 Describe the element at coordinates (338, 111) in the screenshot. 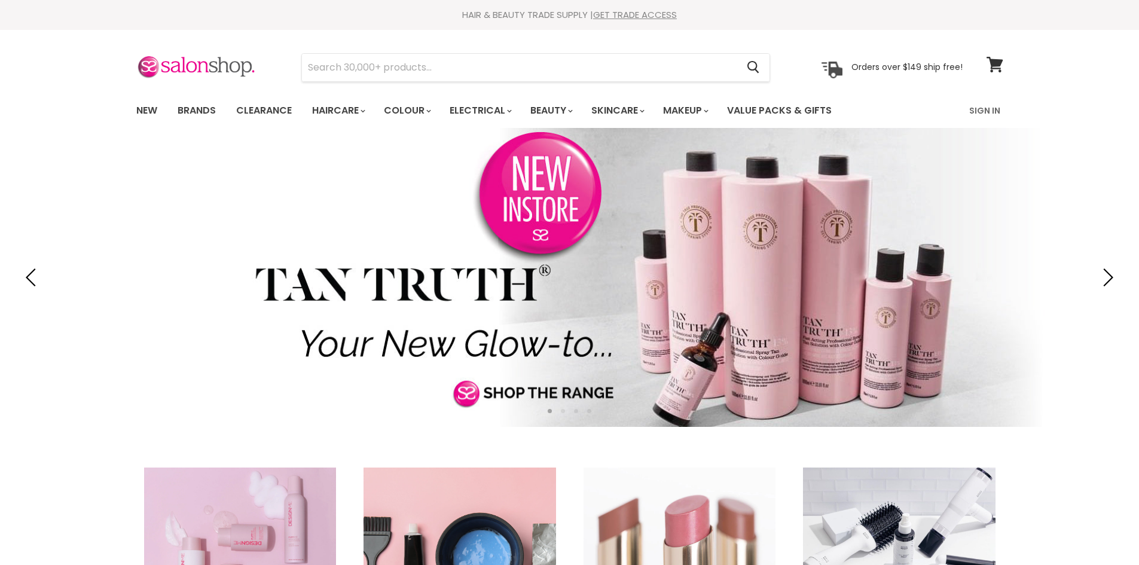

I see `a: Haircare` at that location.